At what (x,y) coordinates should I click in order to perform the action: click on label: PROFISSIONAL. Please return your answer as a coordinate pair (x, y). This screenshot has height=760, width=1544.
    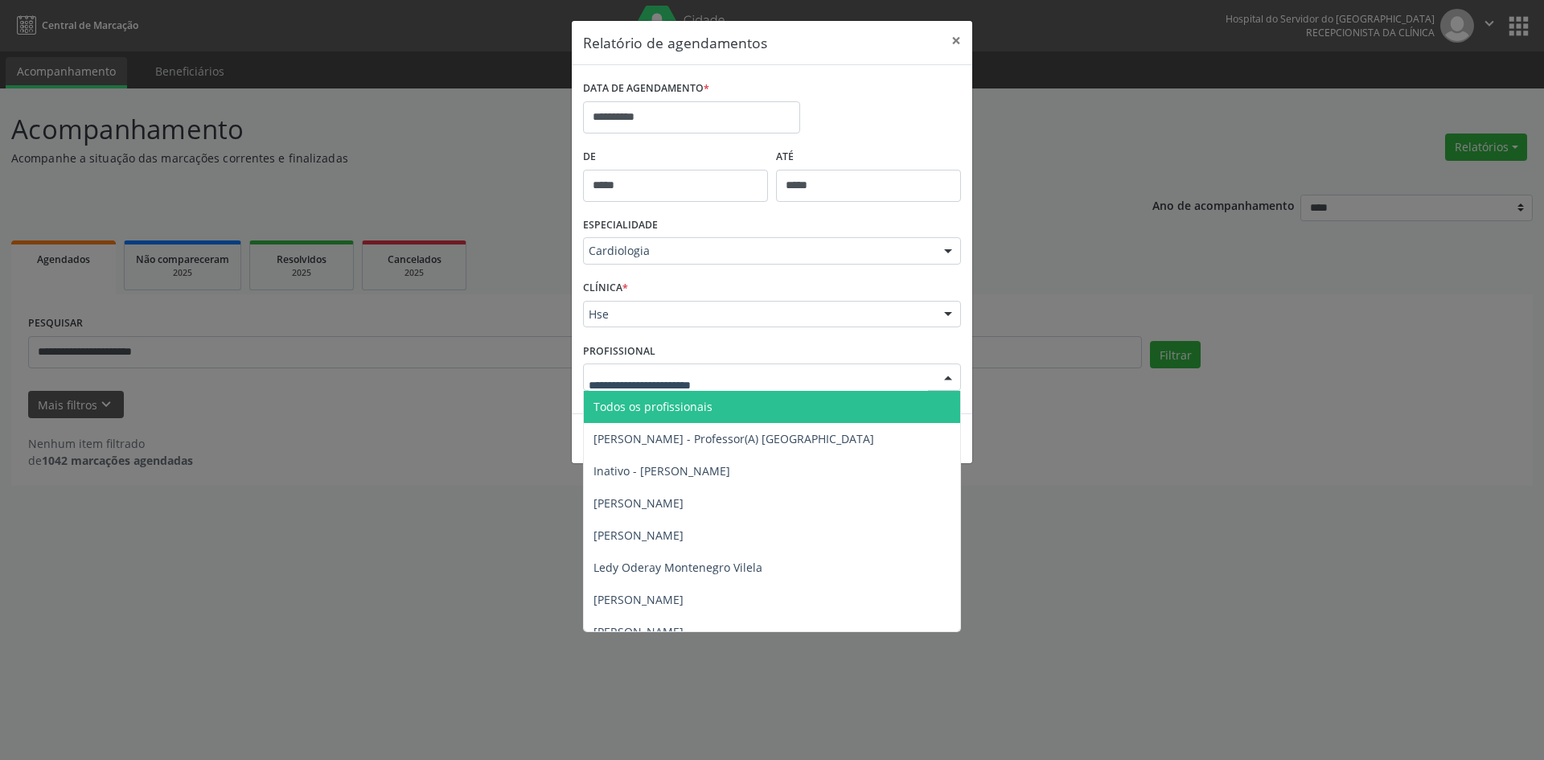
    Looking at the image, I should click on (619, 351).